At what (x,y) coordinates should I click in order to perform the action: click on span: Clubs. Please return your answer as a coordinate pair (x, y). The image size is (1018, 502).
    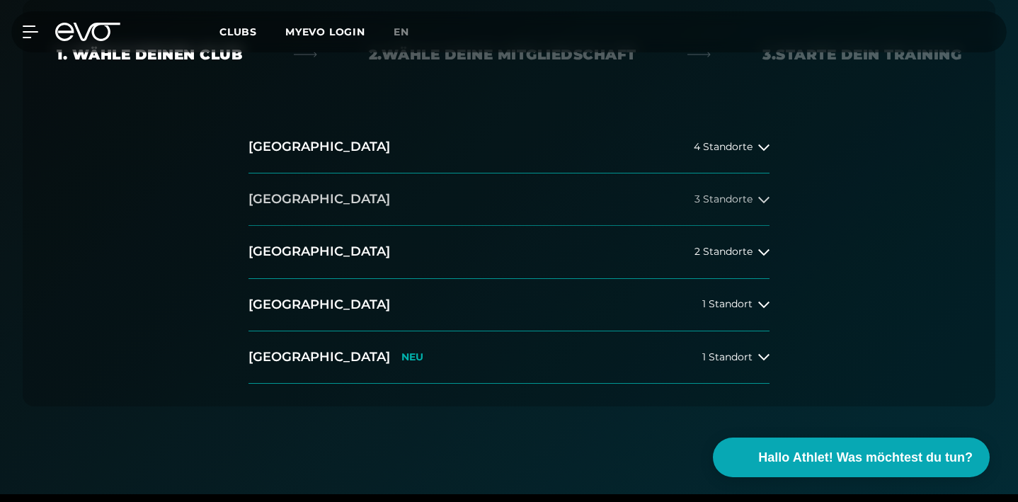
    Looking at the image, I should click on (238, 32).